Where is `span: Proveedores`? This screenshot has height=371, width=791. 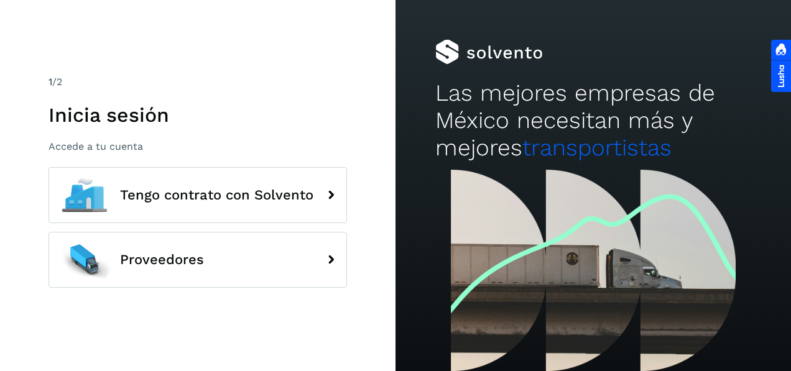
span: Proveedores is located at coordinates (162, 260).